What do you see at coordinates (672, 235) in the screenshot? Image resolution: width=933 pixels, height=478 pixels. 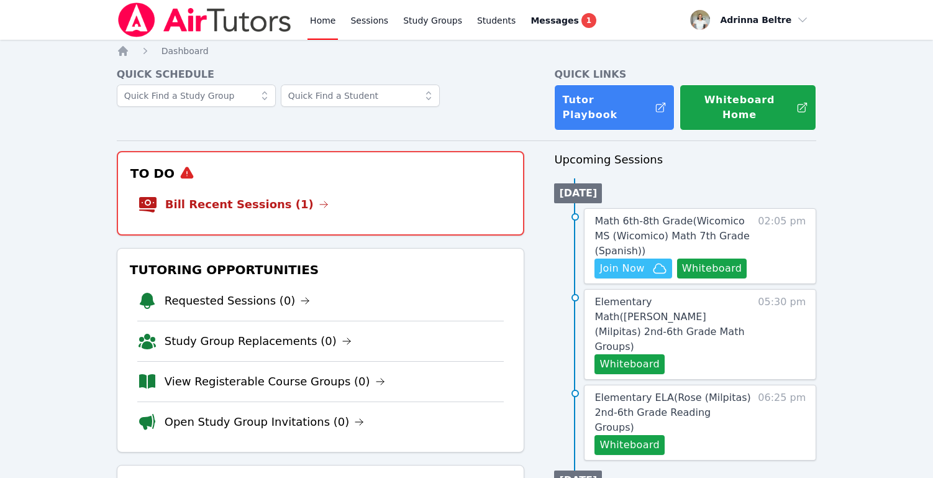 I see `span: Math 6th-8th Grade ( Wicomico MS (Wicomico) Math 7th Grade (Spanish) )` at bounding box center [672, 235].